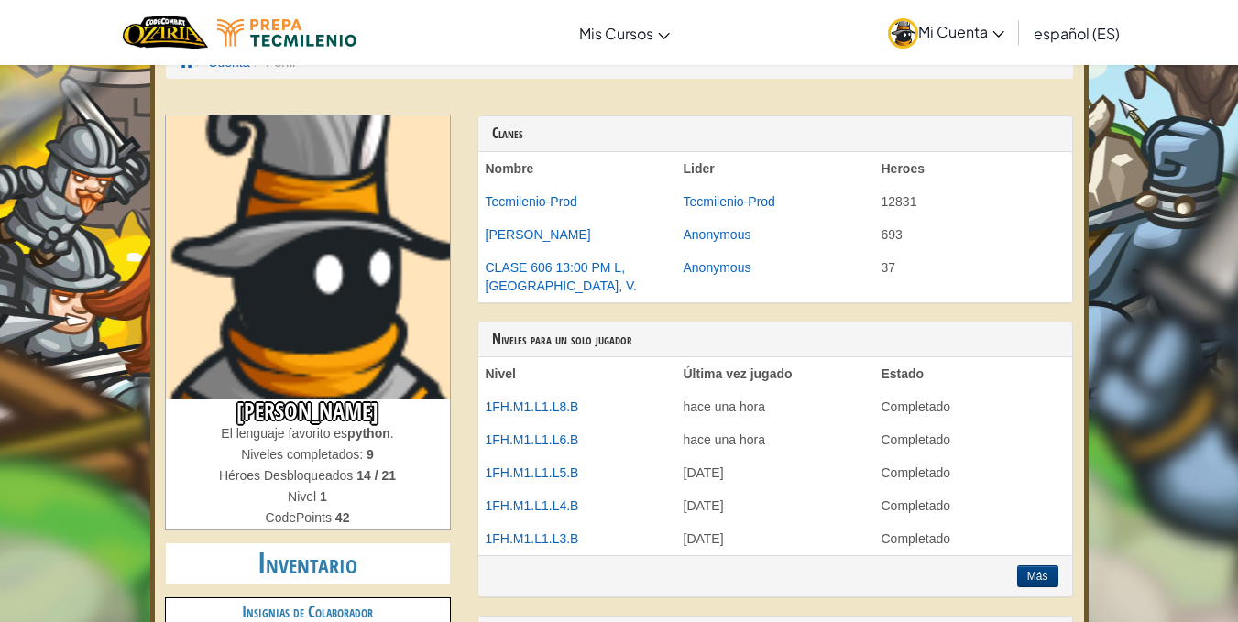 Image resolution: width=1238 pixels, height=622 pixels. Describe the element at coordinates (308, 563) in the screenshot. I see `h2: Inventario` at that location.